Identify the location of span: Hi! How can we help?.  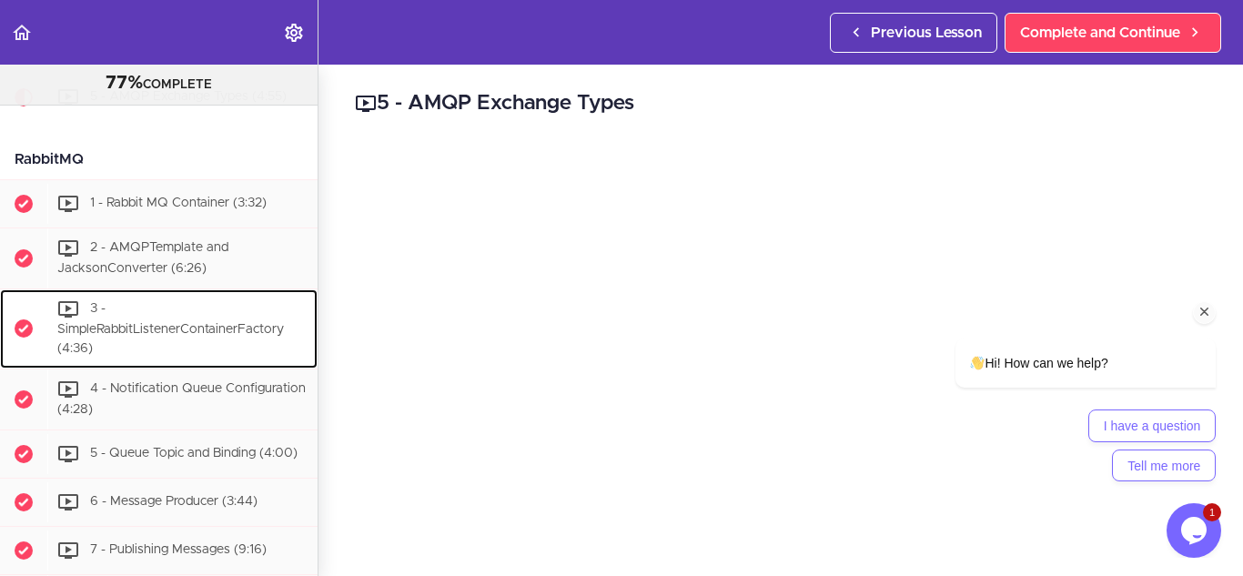
(141, 189).